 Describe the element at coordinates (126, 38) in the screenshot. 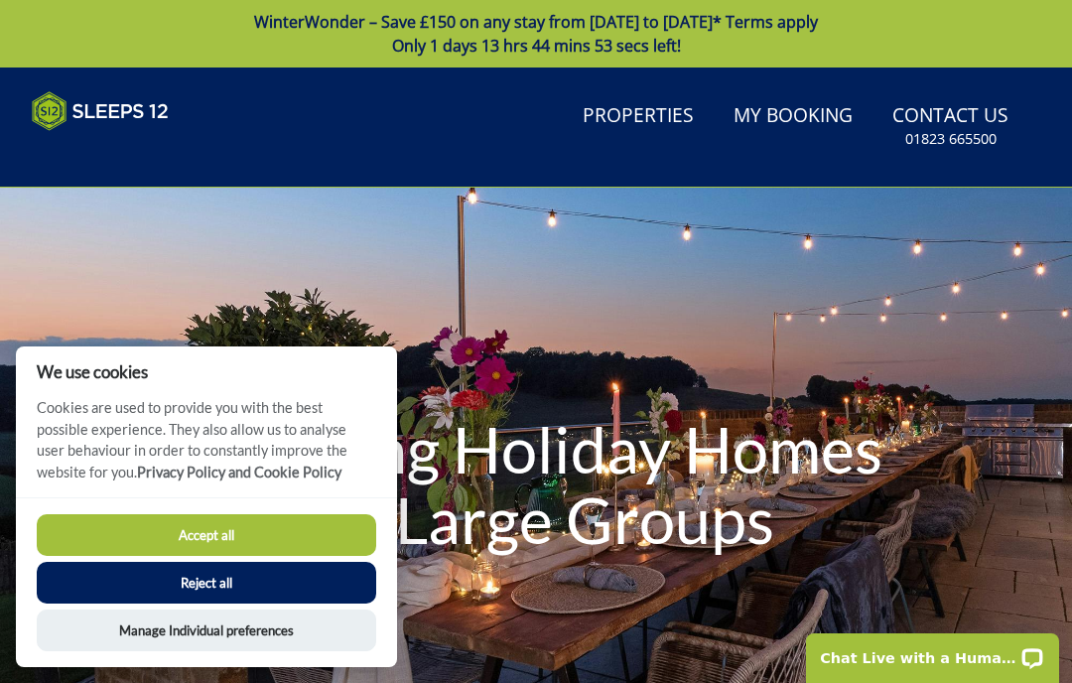

I see `p: Chat Live with a Human!` at that location.